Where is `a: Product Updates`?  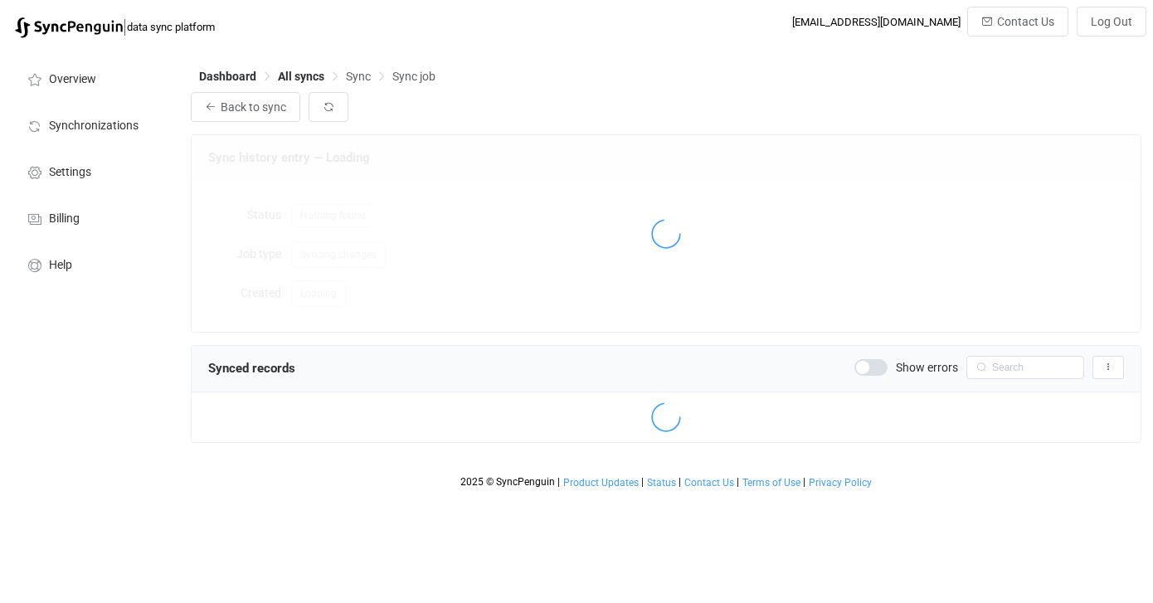 a: Product Updates is located at coordinates (601, 483).